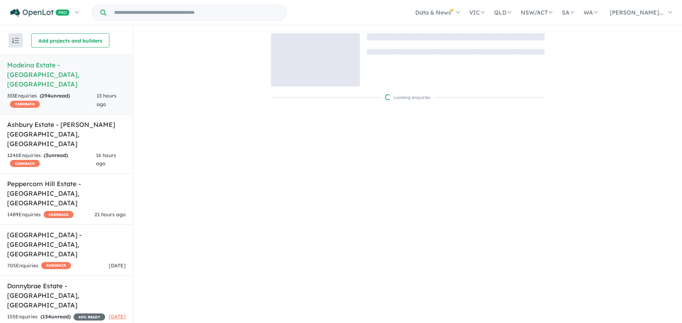  Describe the element at coordinates (196, 12) in the screenshot. I see `input: Try estate name, suburb, builder or developer` at that location.